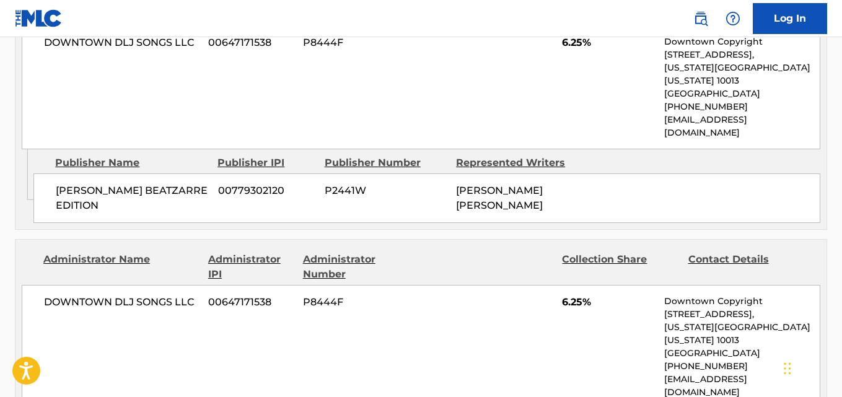  I want to click on div: Publisher Name, so click(131, 163).